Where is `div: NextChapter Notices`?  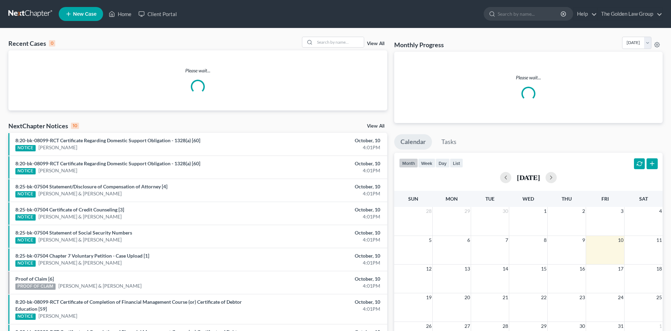 div: NextChapter Notices is located at coordinates (44, 126).